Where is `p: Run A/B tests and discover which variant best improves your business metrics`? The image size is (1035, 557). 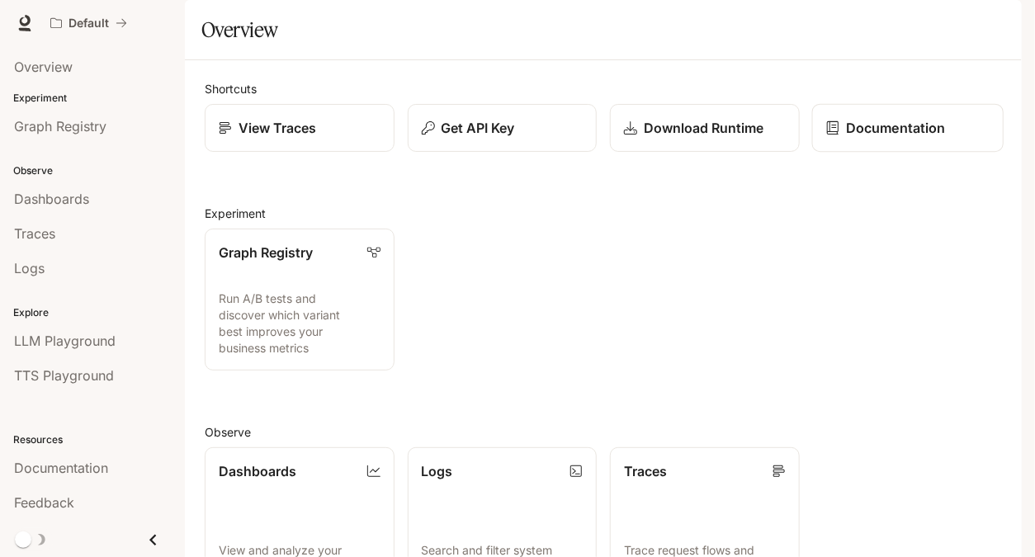
p: Run A/B tests and discover which variant best improves your business metrics is located at coordinates (300, 324).